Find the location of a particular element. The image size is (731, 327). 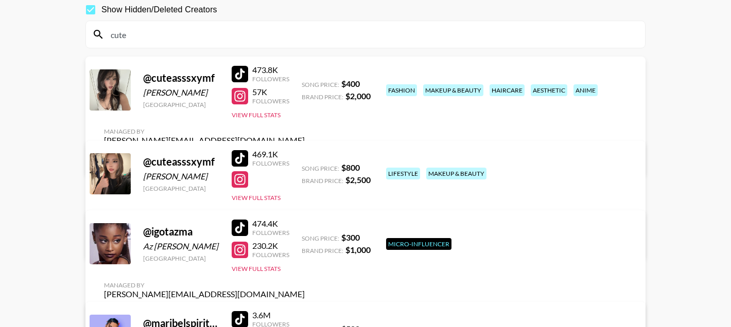

strong: $ 1,000 is located at coordinates (358, 250).